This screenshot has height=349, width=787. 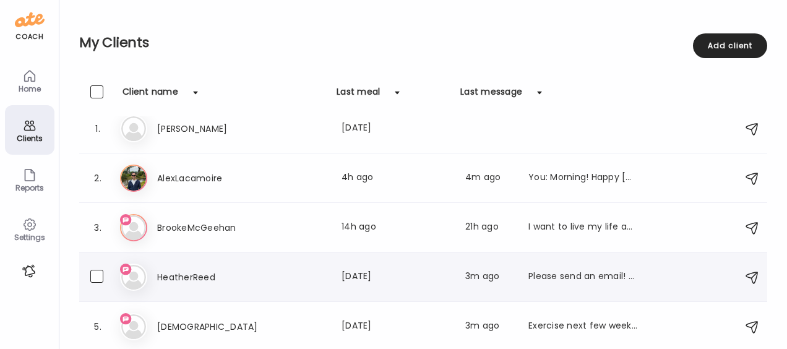 What do you see at coordinates (396, 178) in the screenshot?
I see `div: 4h ago` at bounding box center [396, 178].